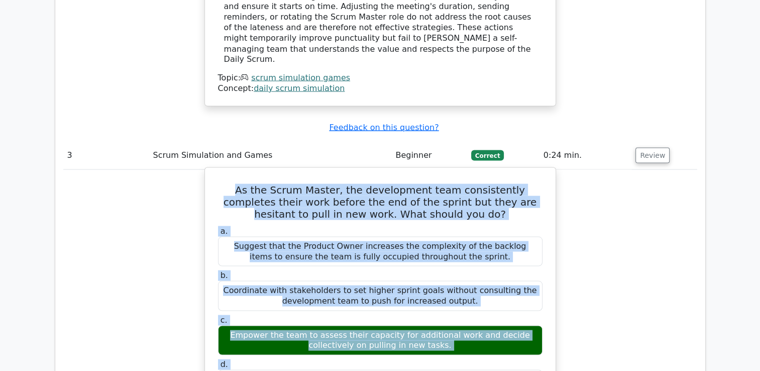 The image size is (760, 371). Describe the element at coordinates (270, 155) in the screenshot. I see `td: Scrum Simulation and Games` at that location.